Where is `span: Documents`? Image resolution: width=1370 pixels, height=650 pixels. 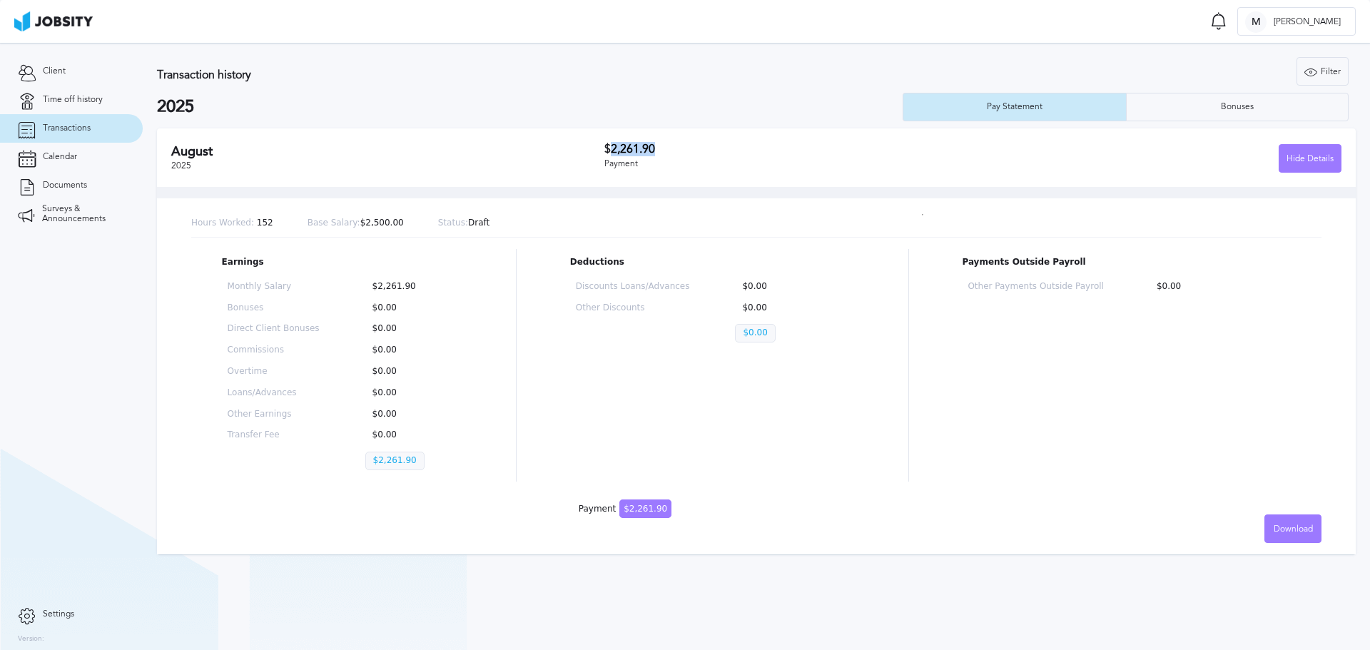
span: Documents is located at coordinates (65, 186).